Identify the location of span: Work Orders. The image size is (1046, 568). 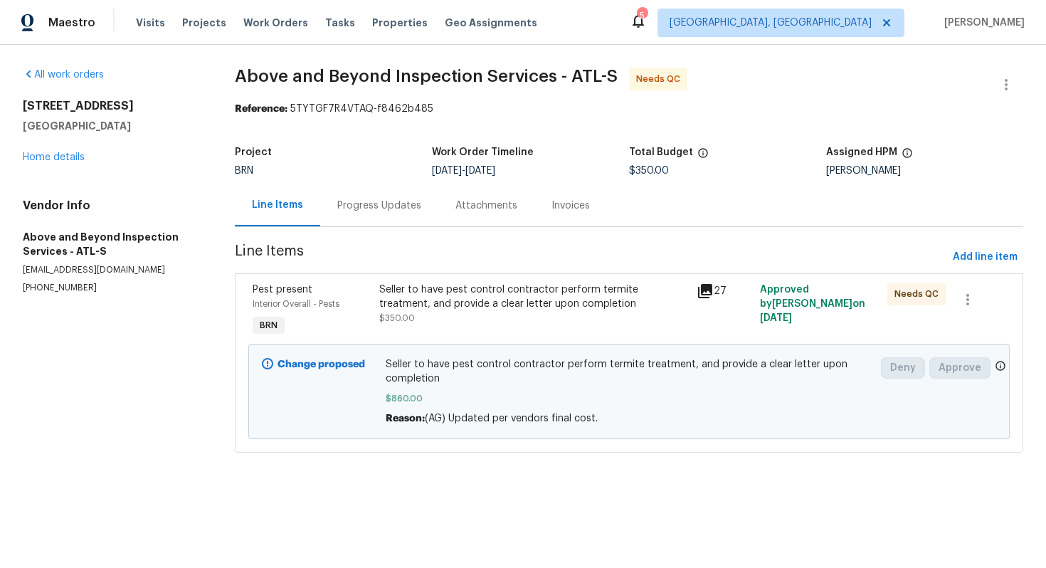
(275, 23).